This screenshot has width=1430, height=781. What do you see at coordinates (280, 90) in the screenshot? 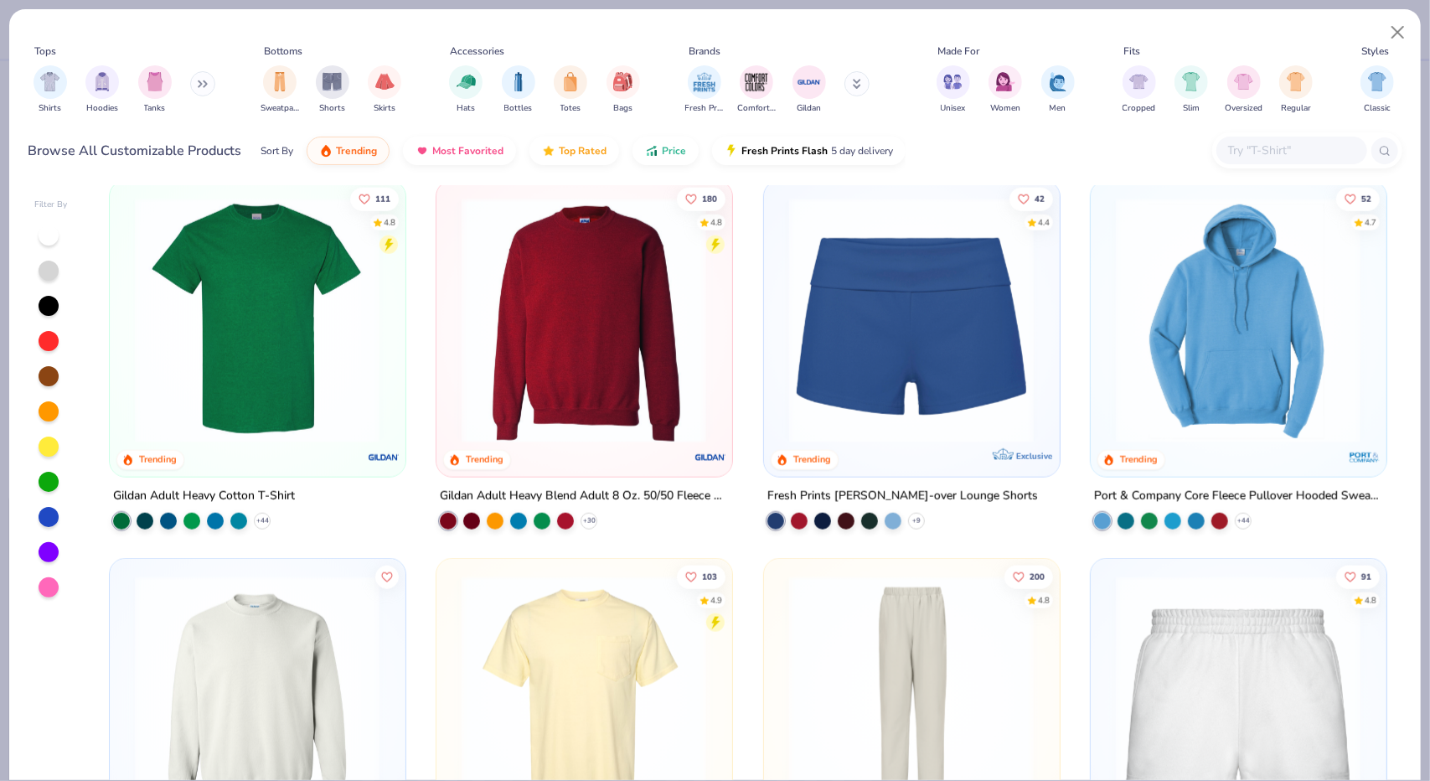
I see `div: filter for Sweatpants` at bounding box center [280, 90].